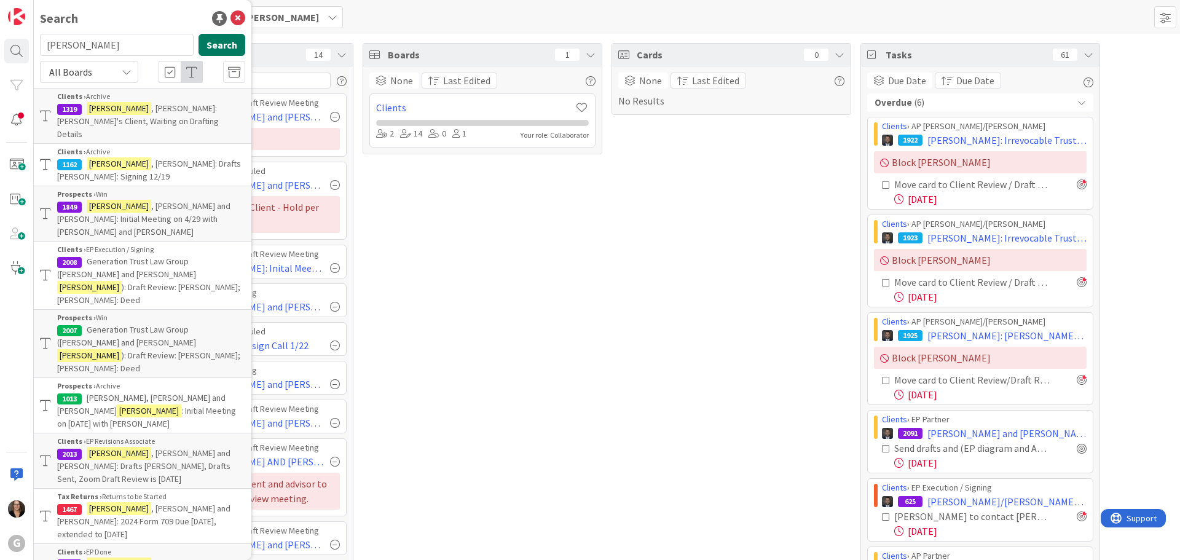  What do you see at coordinates (971, 184) in the screenshot?
I see `div: Move card to Client Review / Draft Review Meeting column after sending drafts and EP diagram and ...` at bounding box center [971, 184].